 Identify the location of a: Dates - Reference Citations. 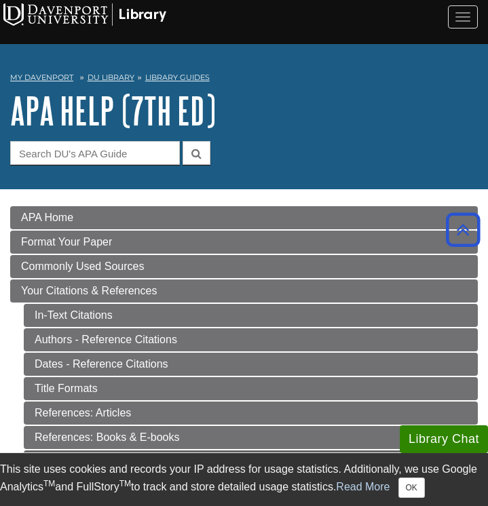
(251, 365).